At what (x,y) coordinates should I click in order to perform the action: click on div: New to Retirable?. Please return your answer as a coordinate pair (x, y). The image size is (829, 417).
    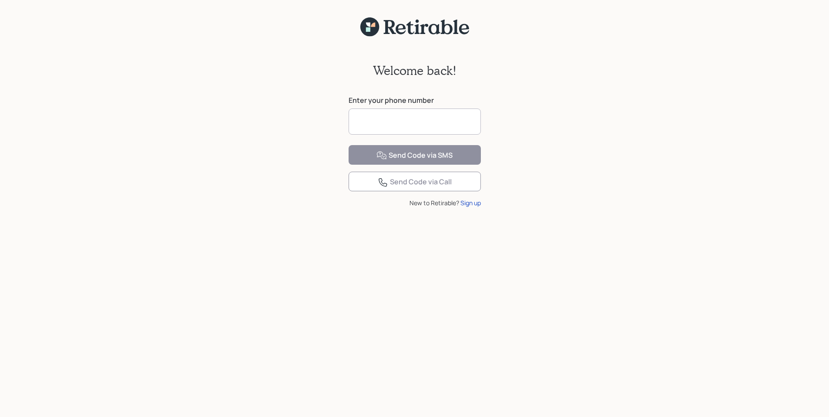
    Looking at the image, I should click on (415, 202).